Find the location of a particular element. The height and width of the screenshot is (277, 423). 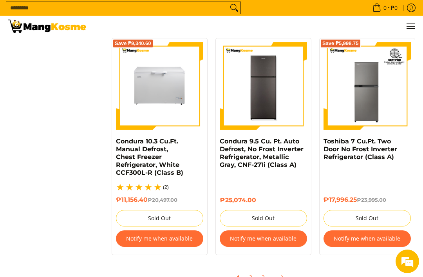

span: 0 is located at coordinates (385, 8).